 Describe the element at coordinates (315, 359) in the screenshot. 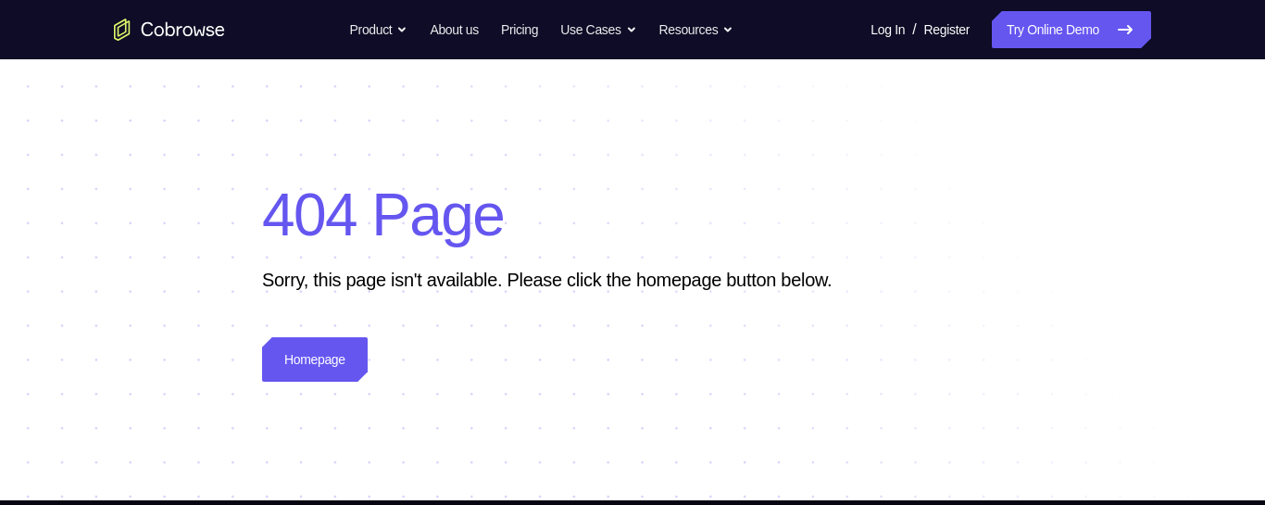

I see `a: Homepage` at that location.